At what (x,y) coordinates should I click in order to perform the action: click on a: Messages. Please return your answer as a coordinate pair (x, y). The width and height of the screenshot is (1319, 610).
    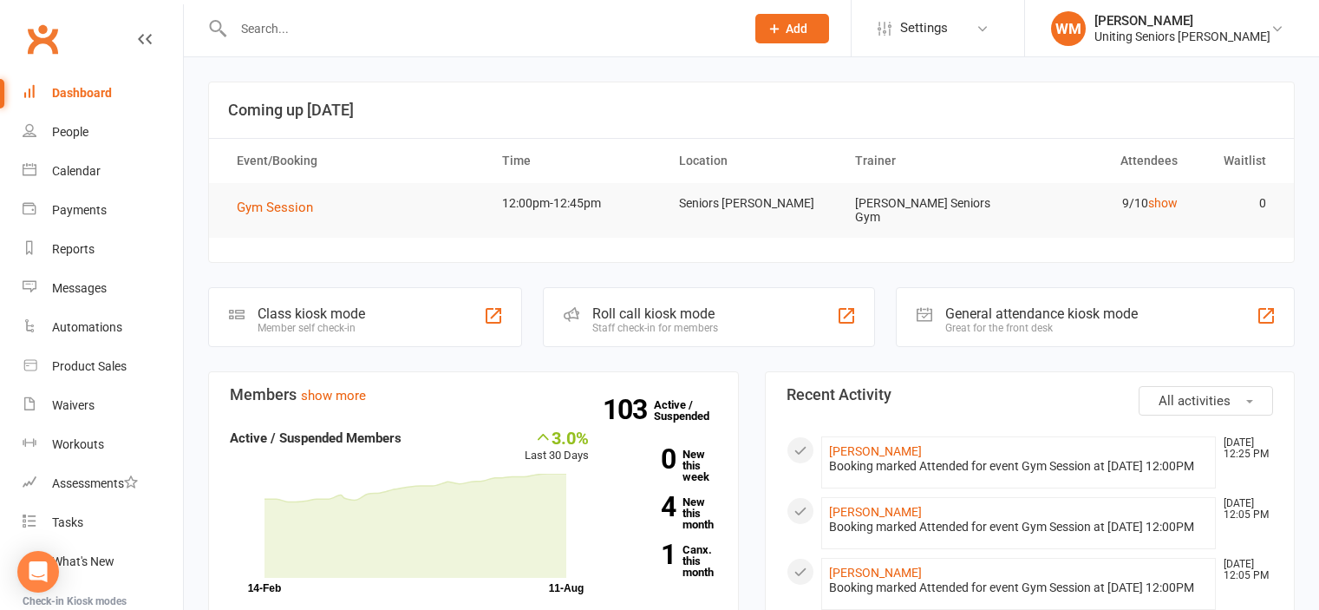
    Looking at the image, I should click on (102, 288).